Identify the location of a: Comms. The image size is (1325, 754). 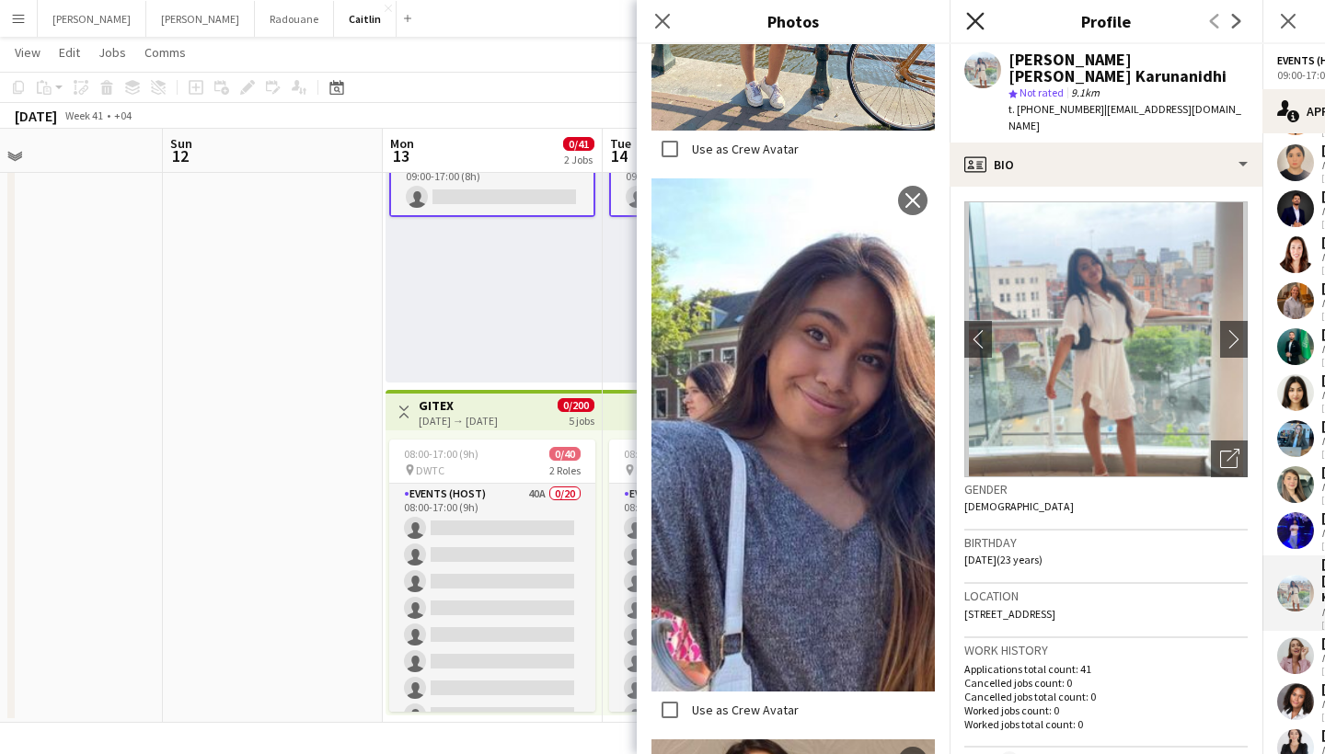
(165, 52).